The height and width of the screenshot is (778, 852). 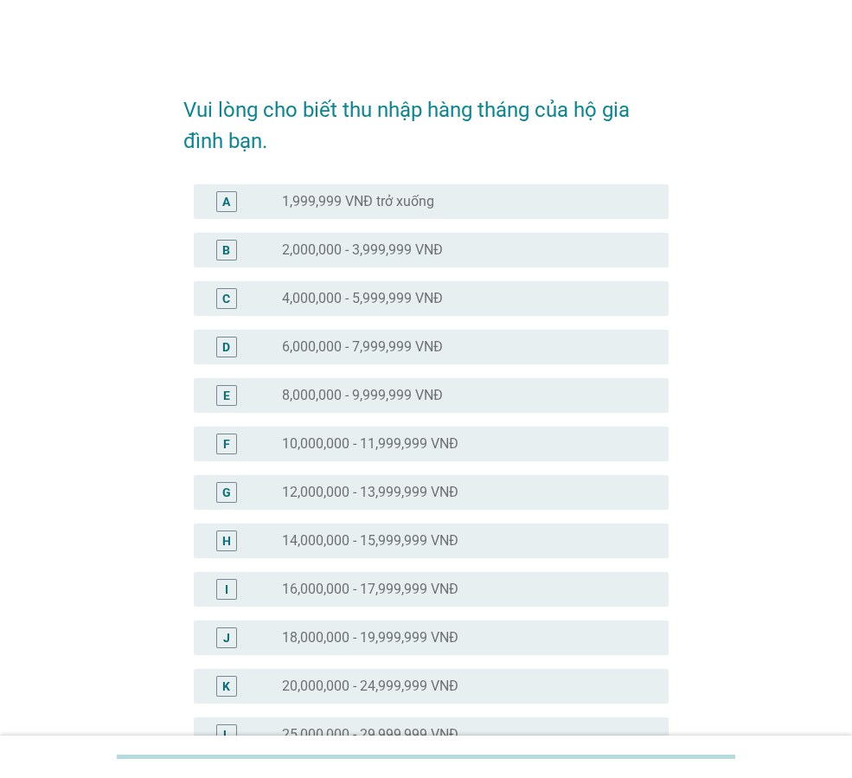 What do you see at coordinates (358, 202) in the screenshot?
I see `label: 1,999,999 VNĐ trở xuống` at bounding box center [358, 202].